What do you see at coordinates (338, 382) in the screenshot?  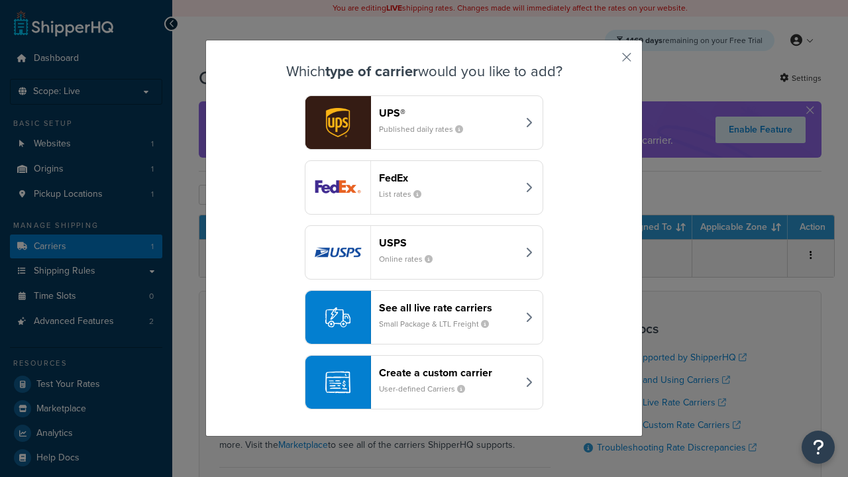 I see `img: icon-carrier-custom-c93b8a24.svg` at bounding box center [338, 382].